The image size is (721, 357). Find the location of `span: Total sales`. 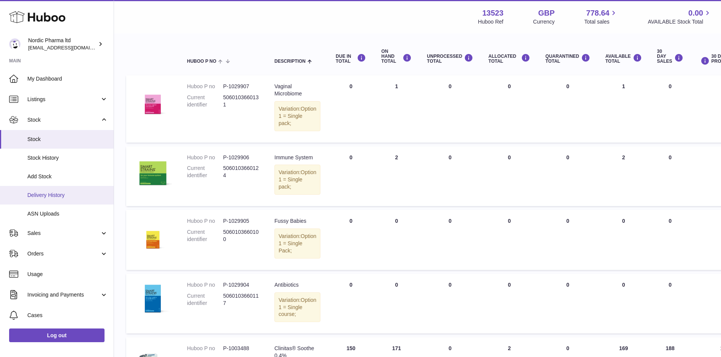

span: Total sales is located at coordinates (601, 22).